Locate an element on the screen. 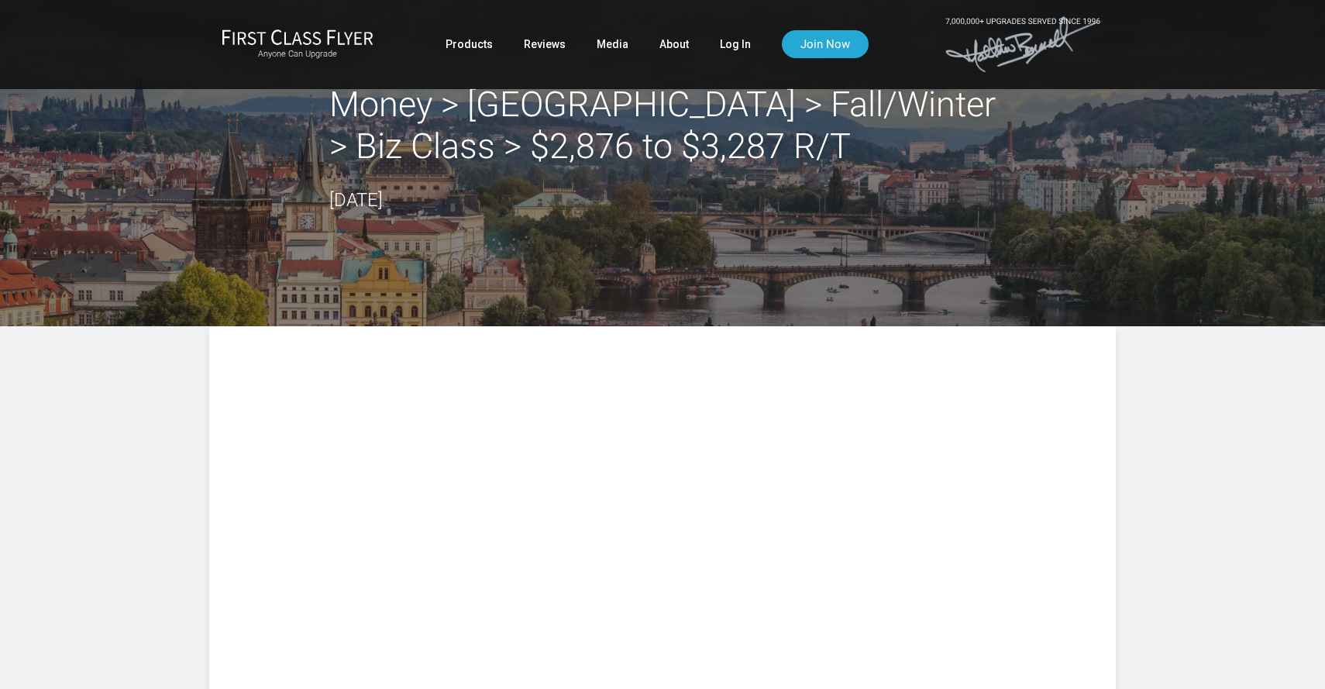  a: Media is located at coordinates (612, 44).